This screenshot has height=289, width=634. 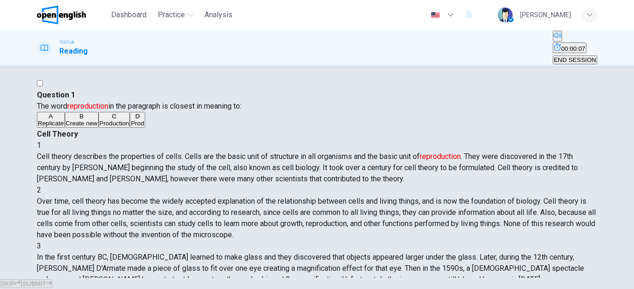 I want to click on button: DProd, so click(x=137, y=120).